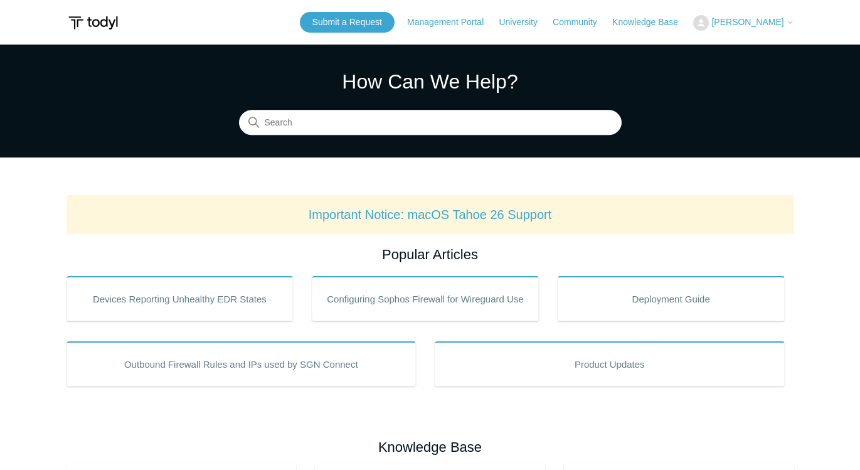 This screenshot has width=860, height=470. What do you see at coordinates (671, 299) in the screenshot?
I see `a: Deployment Guide` at bounding box center [671, 299].